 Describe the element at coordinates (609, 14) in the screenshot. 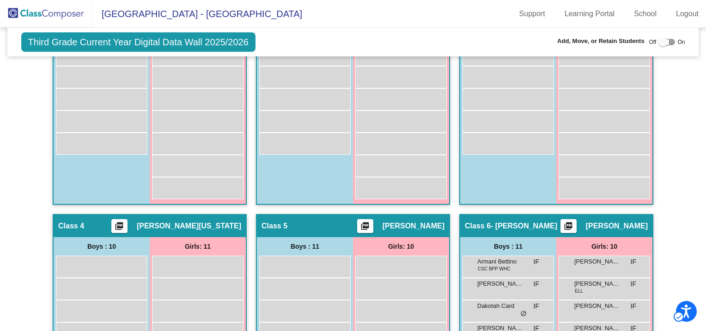

I see `div: Page Menu` at that location.